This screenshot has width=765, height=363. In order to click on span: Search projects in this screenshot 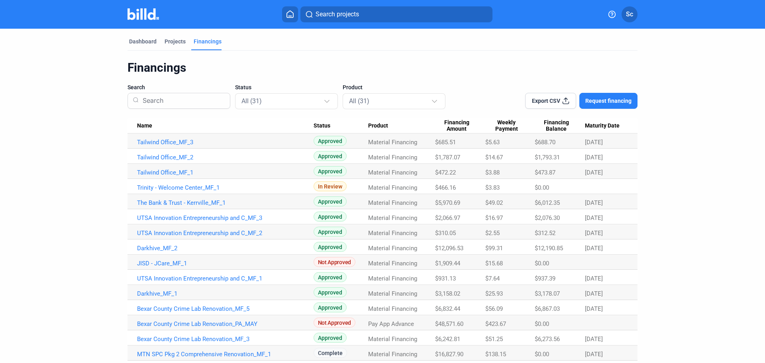, I will do `click(337, 14)`.